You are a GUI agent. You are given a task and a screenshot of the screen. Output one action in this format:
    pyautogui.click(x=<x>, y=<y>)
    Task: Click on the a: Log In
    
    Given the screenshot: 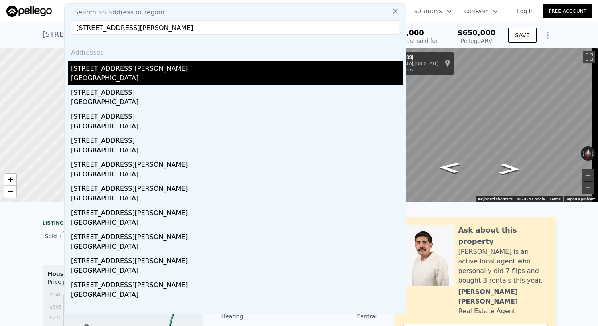 What is the action you would take?
    pyautogui.click(x=526, y=11)
    